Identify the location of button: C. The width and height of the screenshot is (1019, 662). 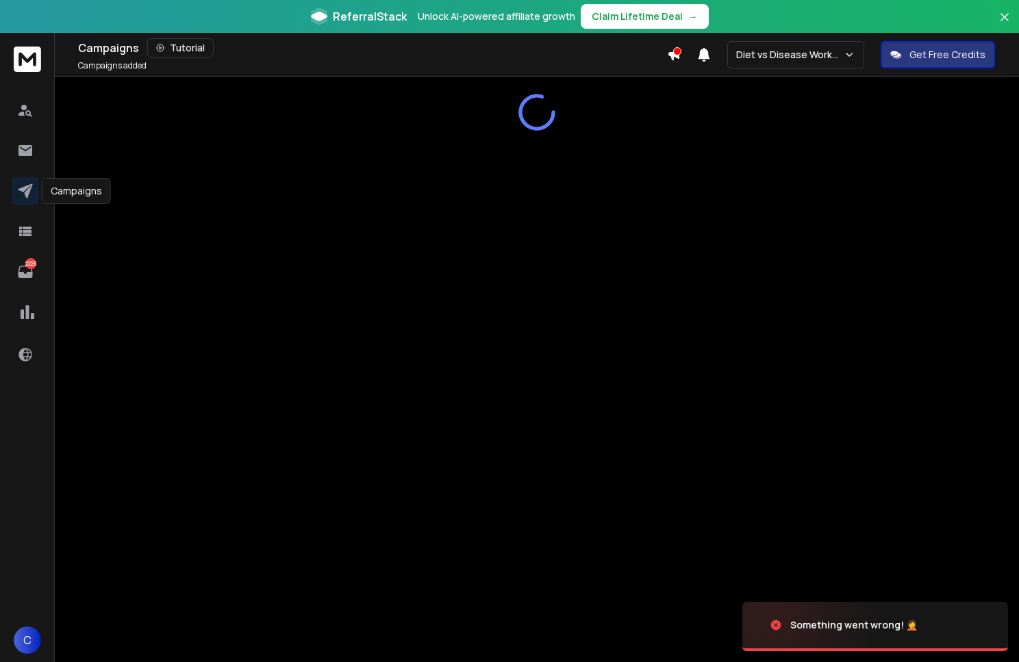
(27, 640).